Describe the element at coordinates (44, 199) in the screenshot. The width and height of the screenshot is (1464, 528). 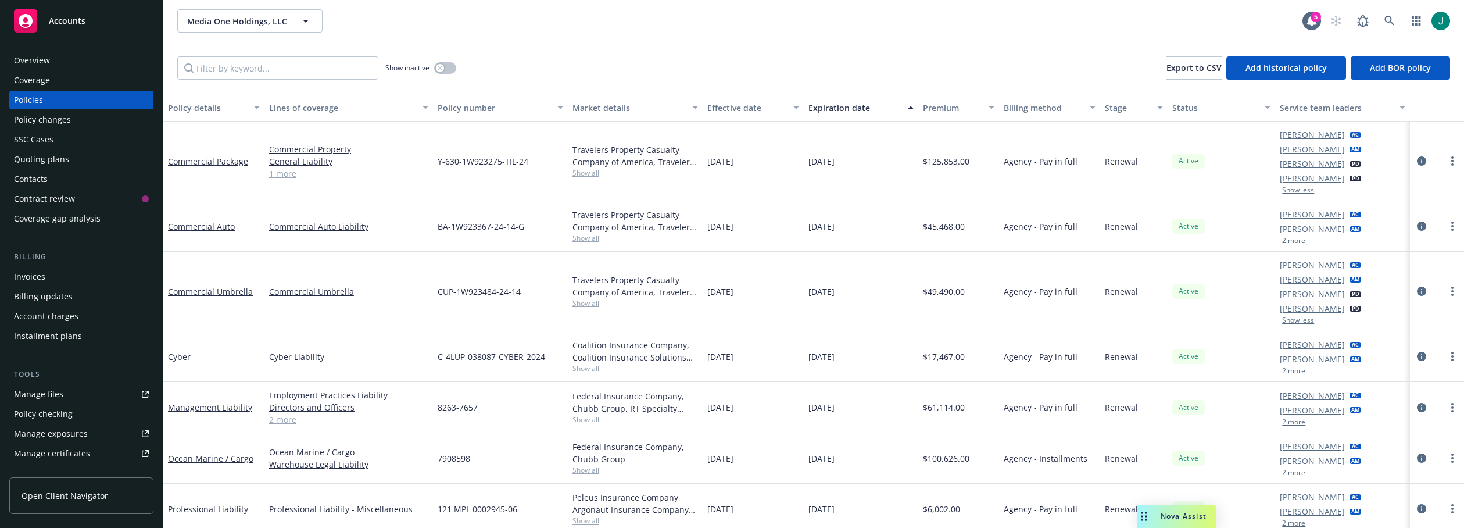
I see `div: Contract review` at that location.